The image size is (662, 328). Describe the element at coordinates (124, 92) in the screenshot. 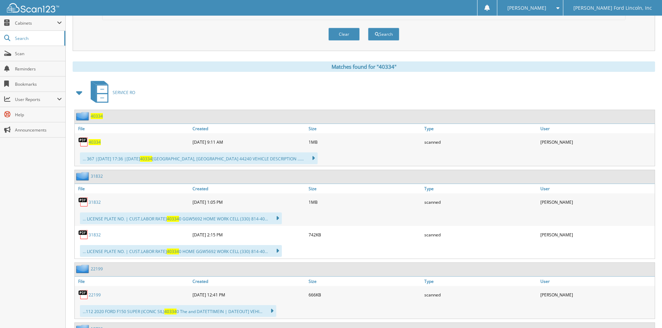

I see `span: SERVICE RO` at that location.